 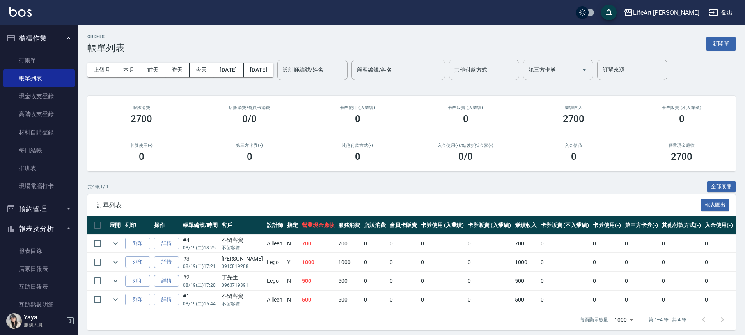 What do you see at coordinates (573, 145) in the screenshot?
I see `h2: 入金儲值` at bounding box center [573, 145].